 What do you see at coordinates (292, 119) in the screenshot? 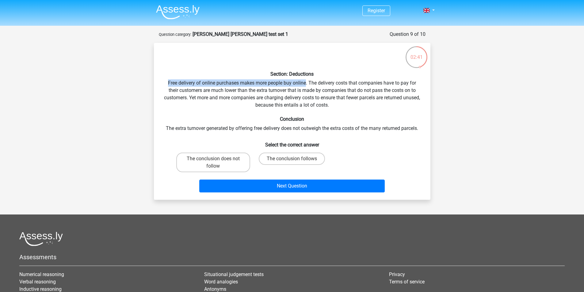
I see `h6: Conclusion` at bounding box center [292, 119].